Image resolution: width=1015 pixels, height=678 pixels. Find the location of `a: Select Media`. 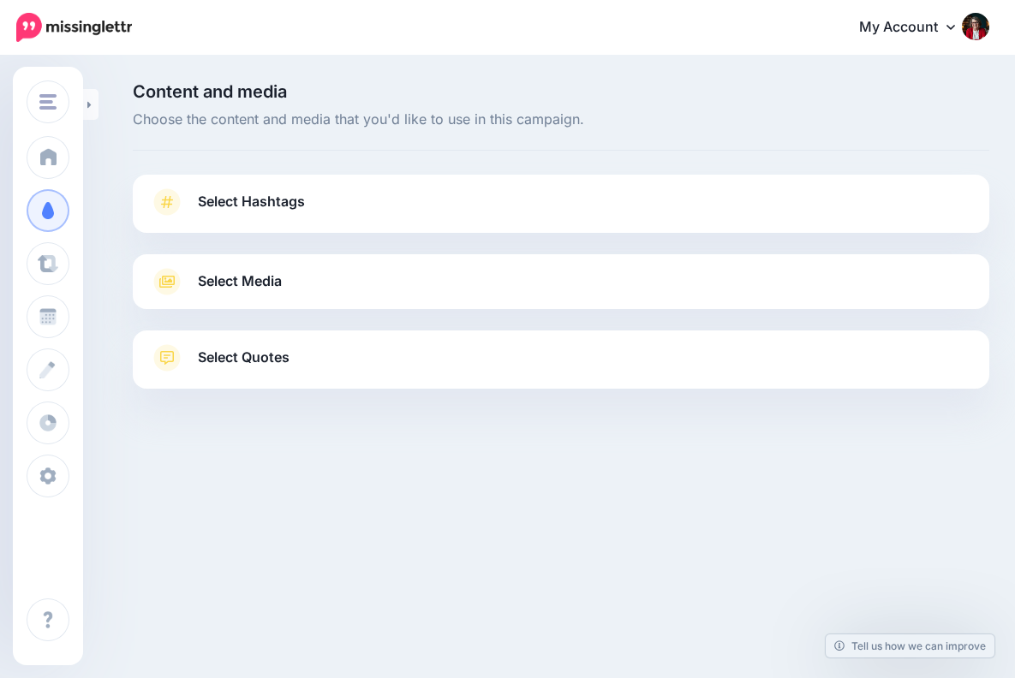

a: Select Media is located at coordinates (561, 282).